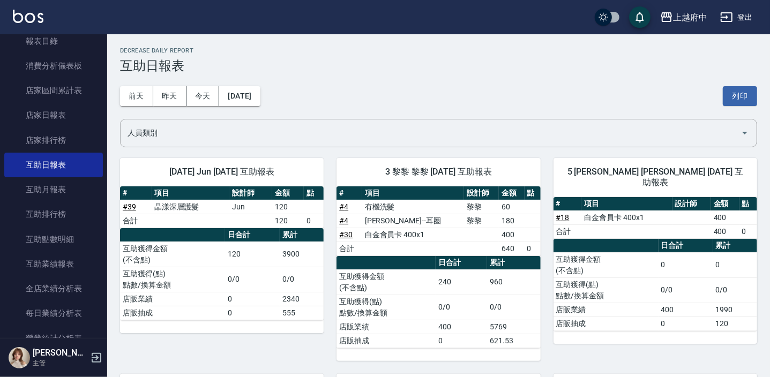  What do you see at coordinates (413, 207) in the screenshot?
I see `td: 有機洗髮` at bounding box center [413, 207].